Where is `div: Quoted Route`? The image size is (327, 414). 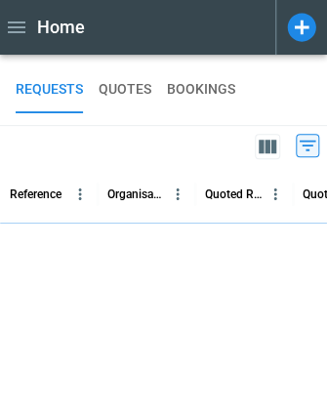 div: Quoted Route is located at coordinates (234, 194).